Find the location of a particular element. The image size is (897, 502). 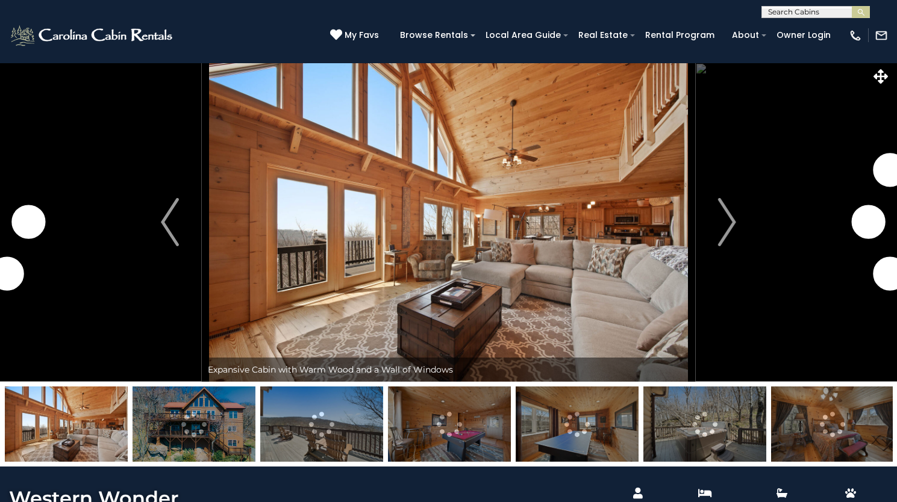

img: 168479762 is located at coordinates (194, 424).